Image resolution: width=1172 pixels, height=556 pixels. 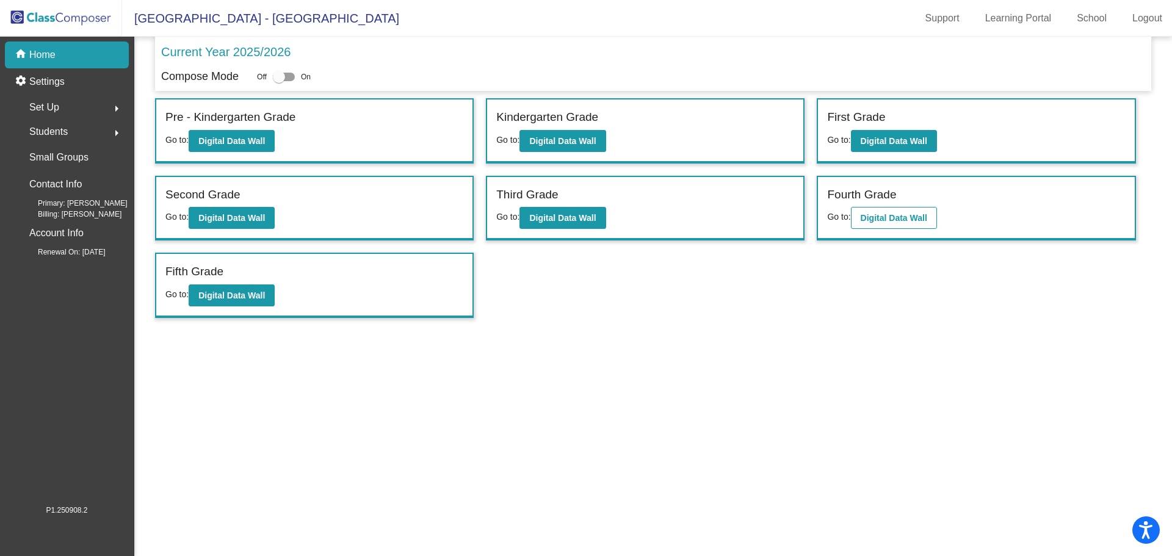 What do you see at coordinates (48, 132) in the screenshot?
I see `span: Students` at bounding box center [48, 132].